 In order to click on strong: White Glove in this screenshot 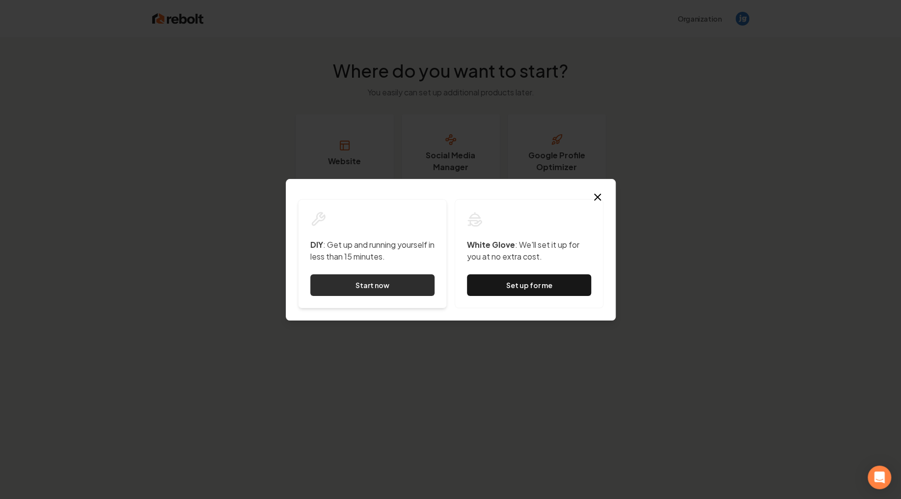, I will do `click(491, 244)`.